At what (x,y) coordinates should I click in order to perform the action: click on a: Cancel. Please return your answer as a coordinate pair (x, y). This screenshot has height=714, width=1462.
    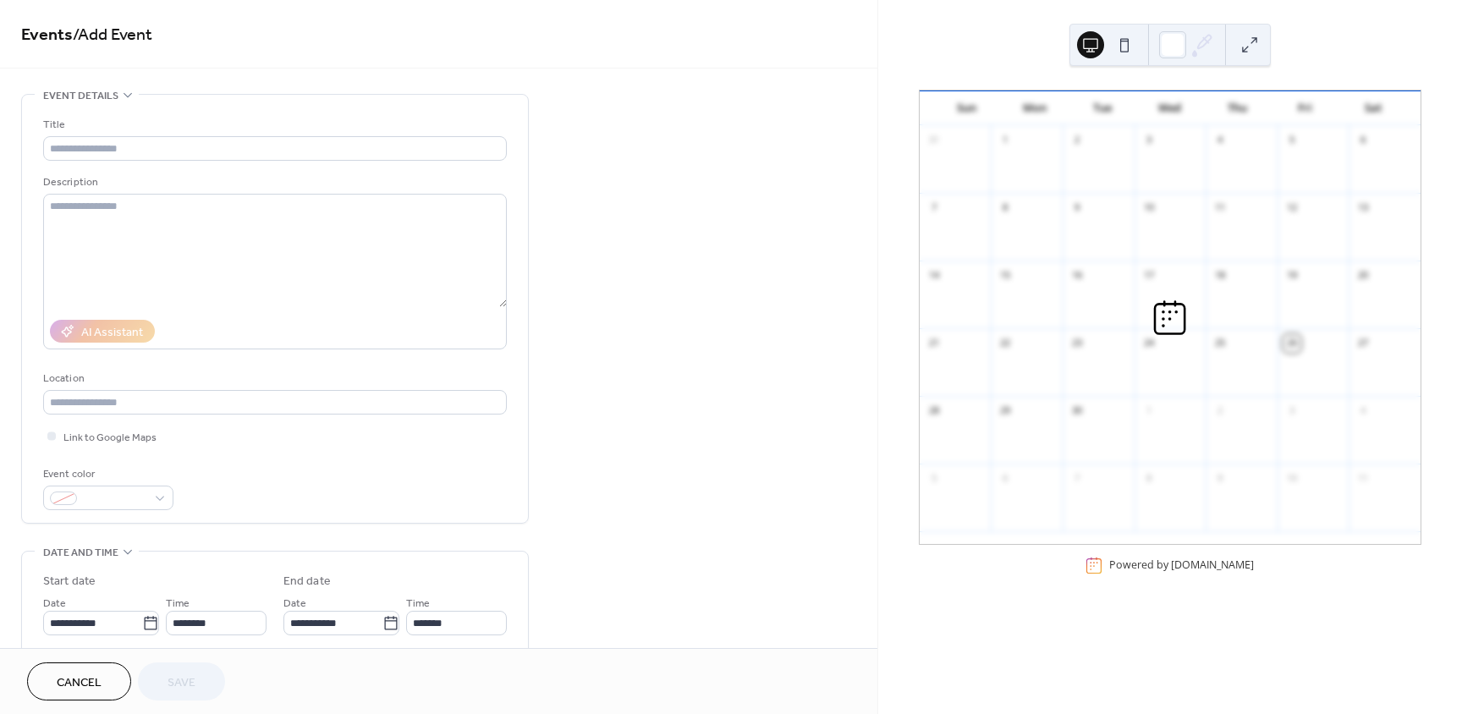
    Looking at the image, I should click on (79, 681).